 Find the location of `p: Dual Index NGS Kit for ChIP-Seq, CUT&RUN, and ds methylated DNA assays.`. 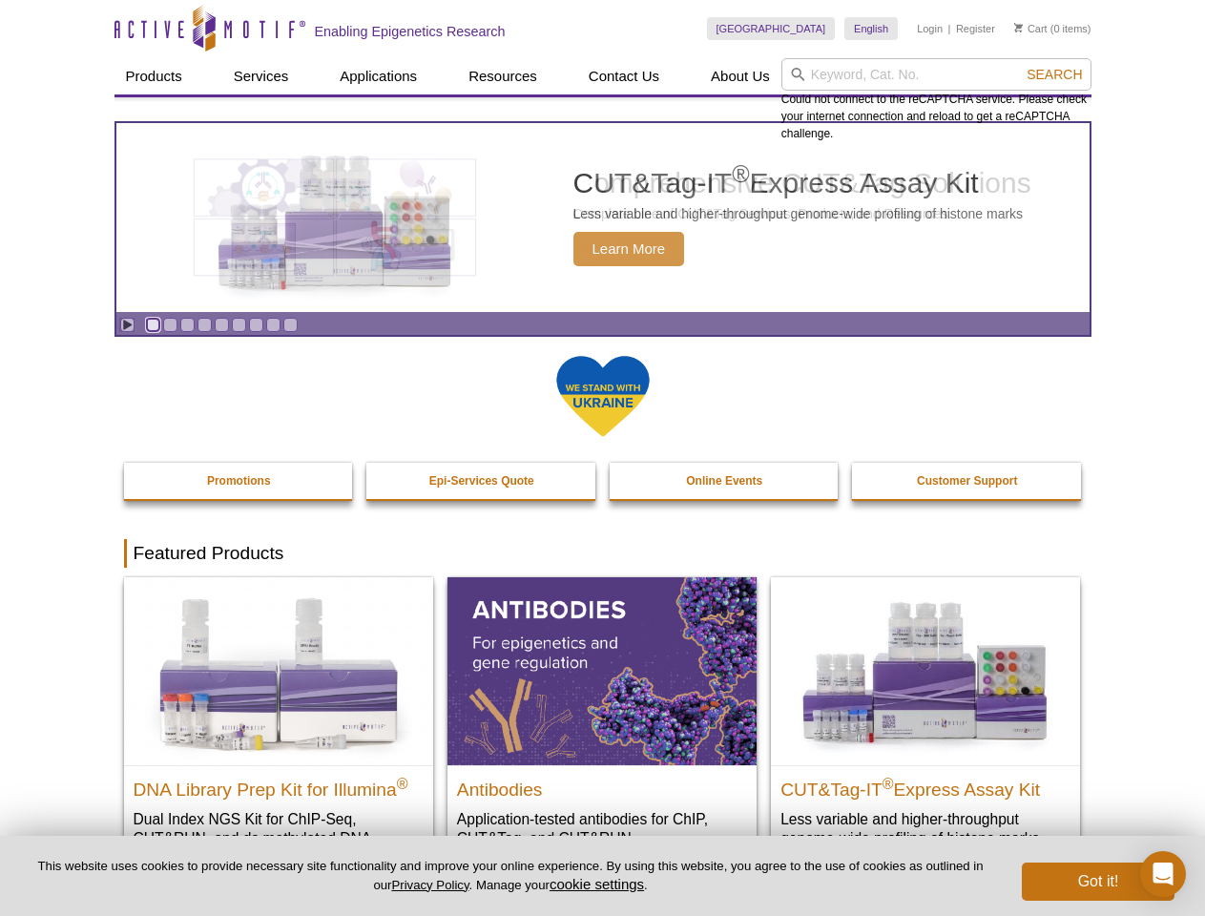

p: Dual Index NGS Kit for ChIP-Seq, CUT&RUN, and ds methylated DNA assays. is located at coordinates (279, 838).